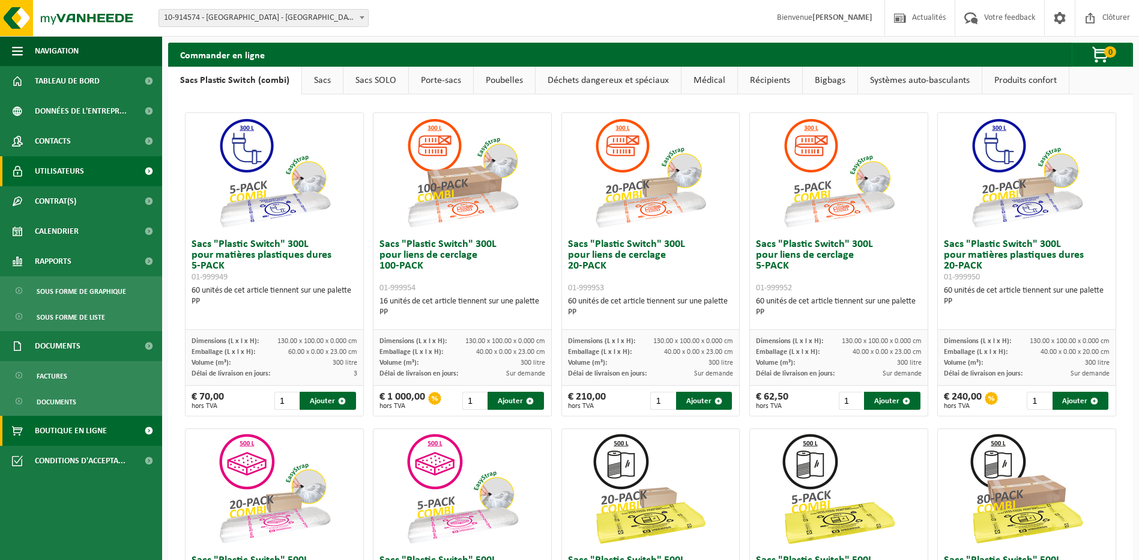 This screenshot has width=1139, height=560. Describe the element at coordinates (462, 173) in the screenshot. I see `img: 01-999954` at that location.